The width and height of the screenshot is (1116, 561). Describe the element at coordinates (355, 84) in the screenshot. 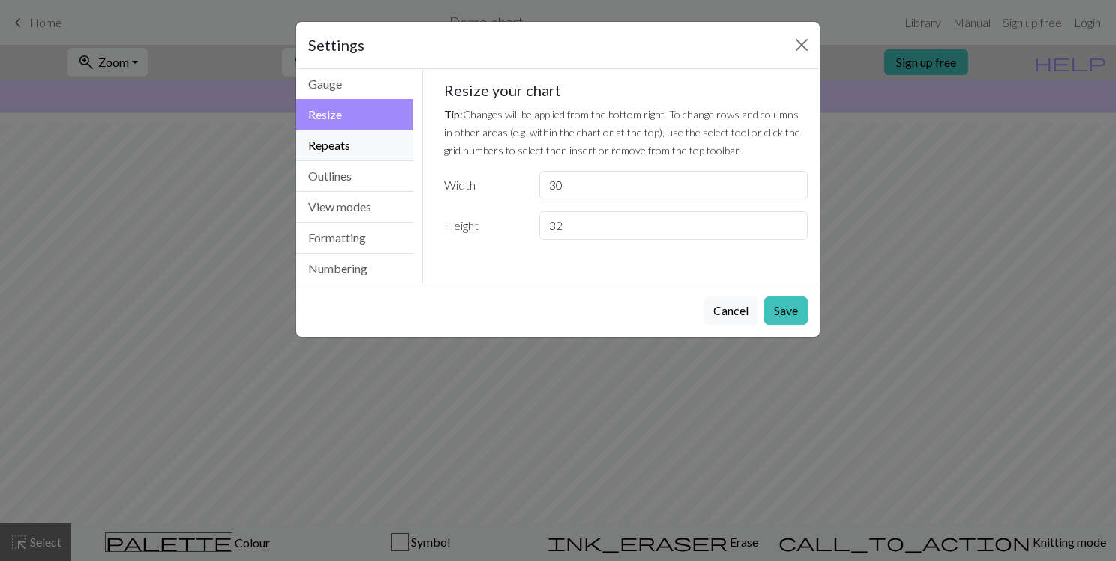

I see `button: Gauge` at that location.